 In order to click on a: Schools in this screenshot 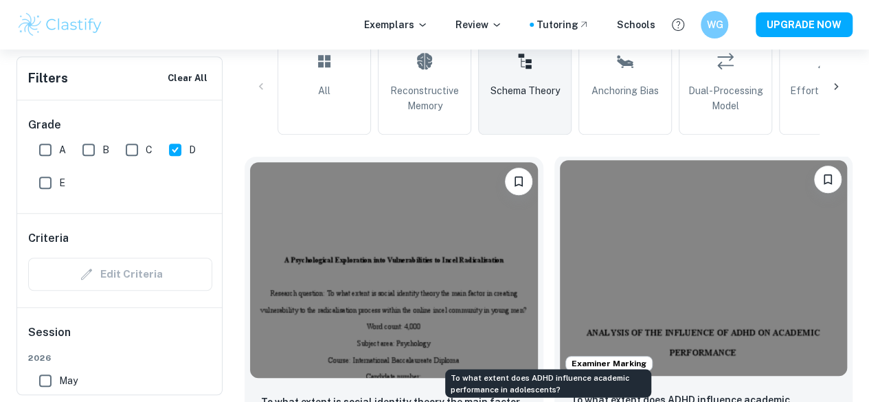, I will do `click(636, 25)`.